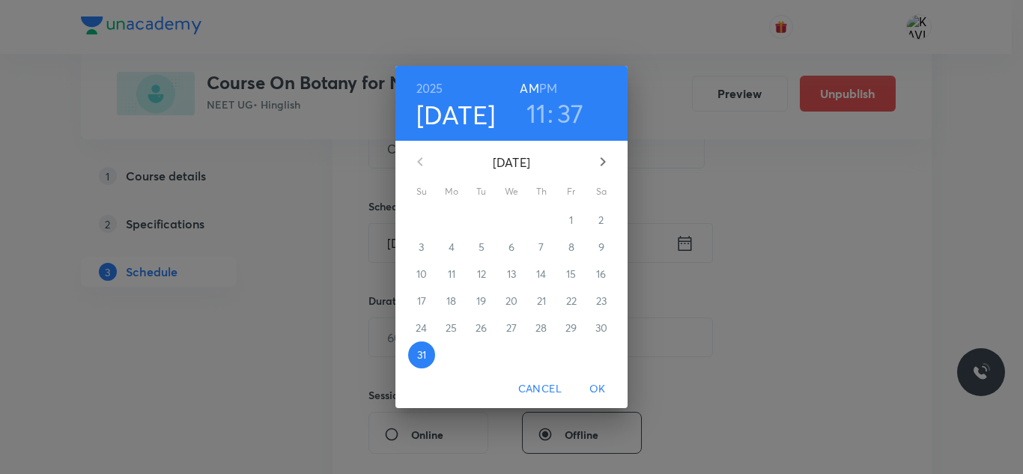 This screenshot has height=474, width=1023. Describe the element at coordinates (422, 355) in the screenshot. I see `p: 31` at that location.